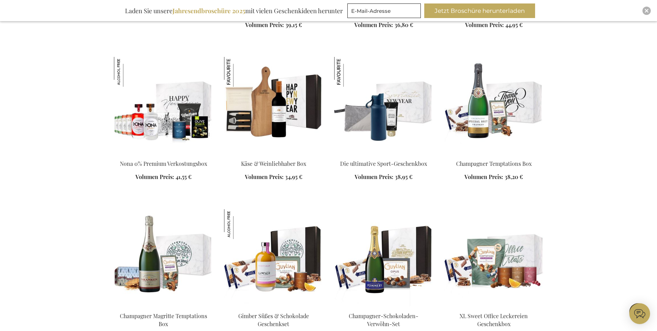  What do you see at coordinates (384, 163) in the screenshot?
I see `a: Die ultimative Sport-Geschenkbox` at bounding box center [384, 163].